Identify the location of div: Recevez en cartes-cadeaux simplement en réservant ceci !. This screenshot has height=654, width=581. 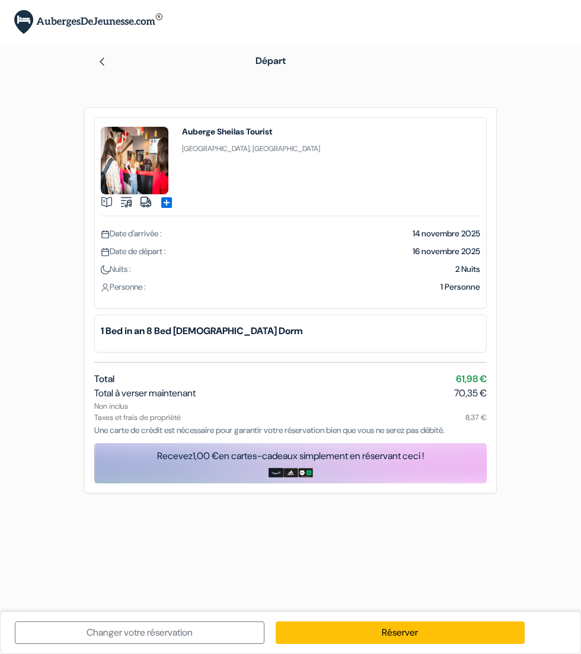
(290, 456).